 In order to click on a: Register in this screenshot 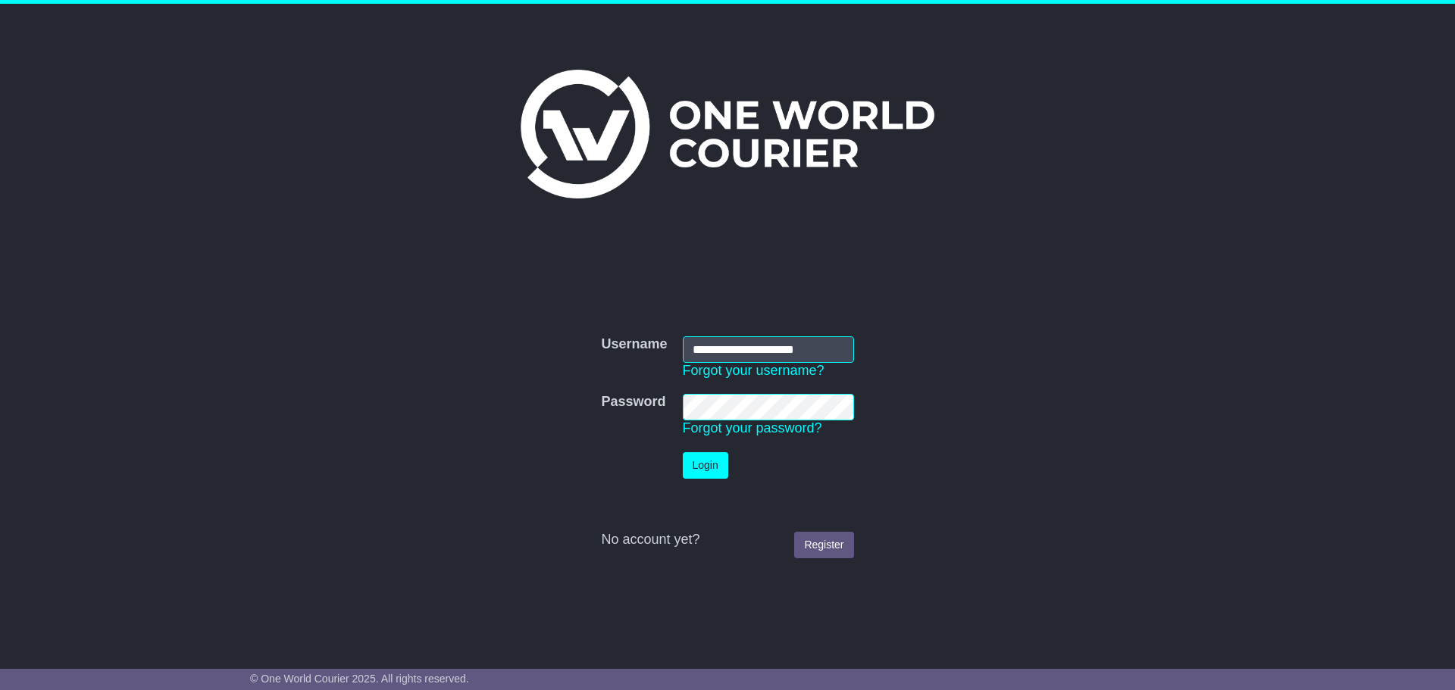, I will do `click(824, 545)`.